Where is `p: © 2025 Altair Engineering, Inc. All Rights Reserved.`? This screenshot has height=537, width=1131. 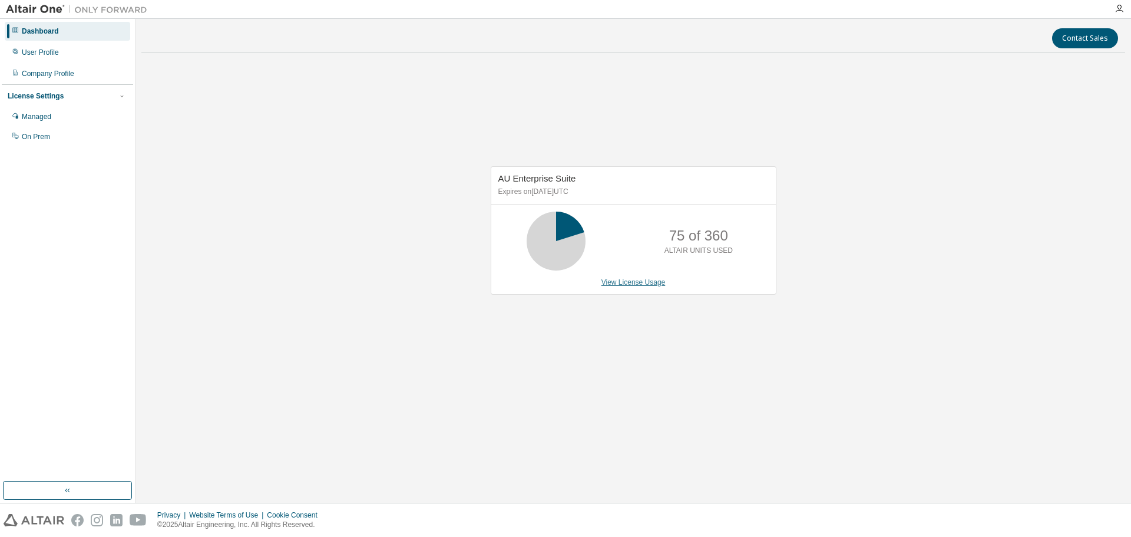 p: © 2025 Altair Engineering, Inc. All Rights Reserved. is located at coordinates (241, 524).